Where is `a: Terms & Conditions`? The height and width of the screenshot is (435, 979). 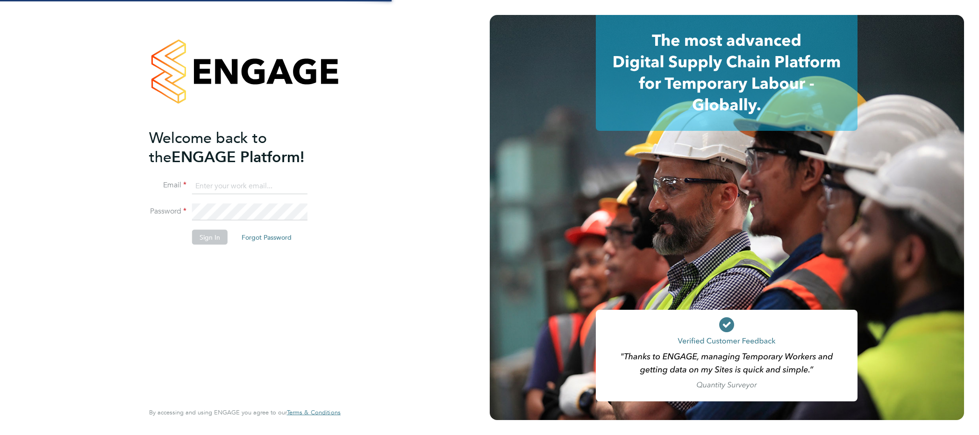 a: Terms & Conditions is located at coordinates (313, 412).